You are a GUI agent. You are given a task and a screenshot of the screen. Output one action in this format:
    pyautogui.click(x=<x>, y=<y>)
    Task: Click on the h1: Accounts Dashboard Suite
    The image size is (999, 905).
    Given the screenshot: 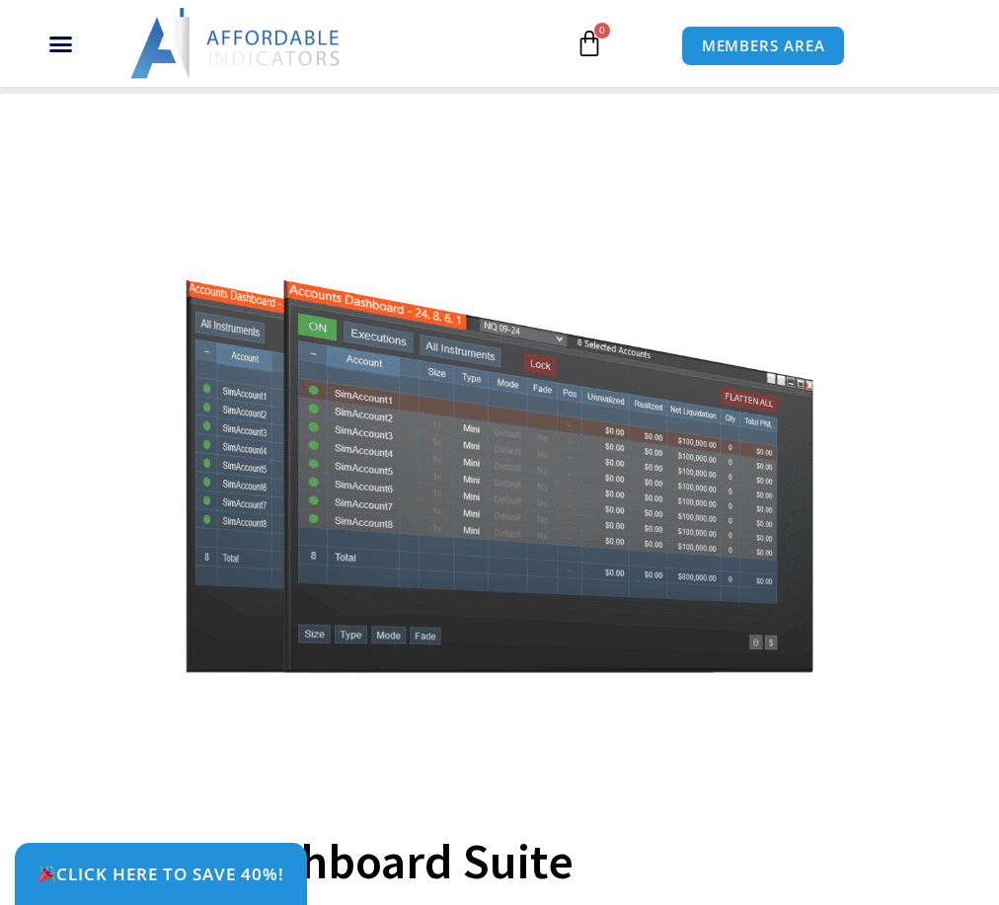 What is the action you would take?
    pyautogui.click(x=490, y=862)
    